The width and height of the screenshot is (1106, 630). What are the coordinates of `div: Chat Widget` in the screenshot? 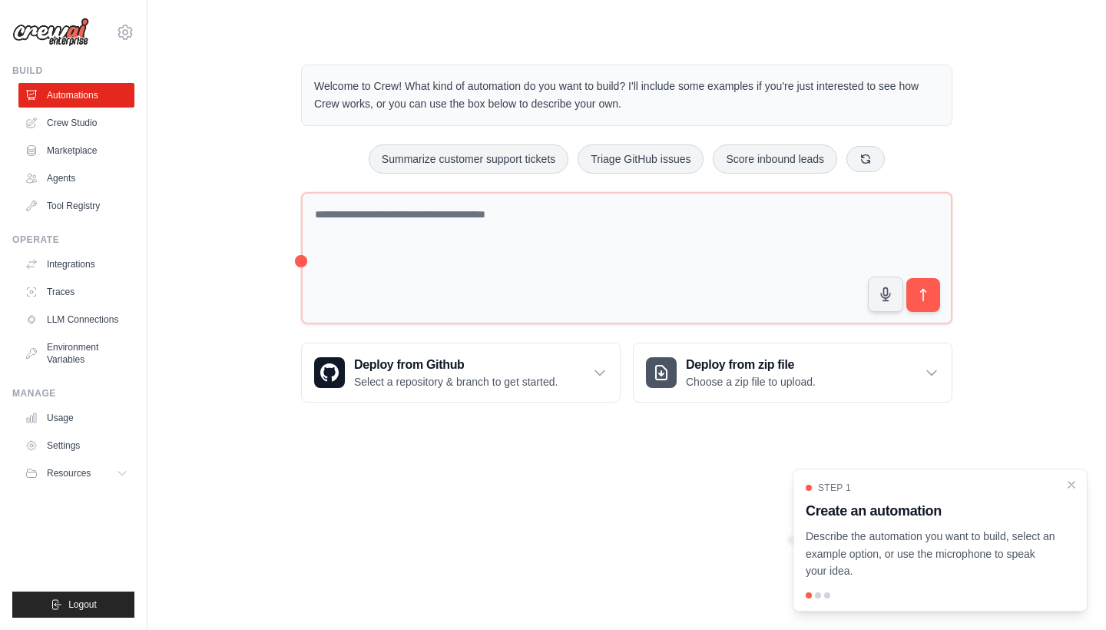 It's located at (1068, 593).